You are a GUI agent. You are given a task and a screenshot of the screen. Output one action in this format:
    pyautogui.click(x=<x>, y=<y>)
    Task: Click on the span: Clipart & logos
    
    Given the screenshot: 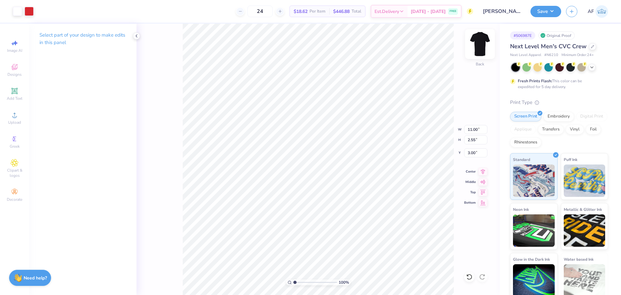 What is the action you would take?
    pyautogui.click(x=15, y=173)
    